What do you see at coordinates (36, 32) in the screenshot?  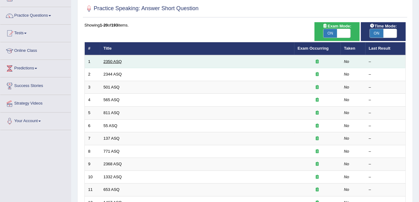 I see `a: Tests` at bounding box center [36, 32].